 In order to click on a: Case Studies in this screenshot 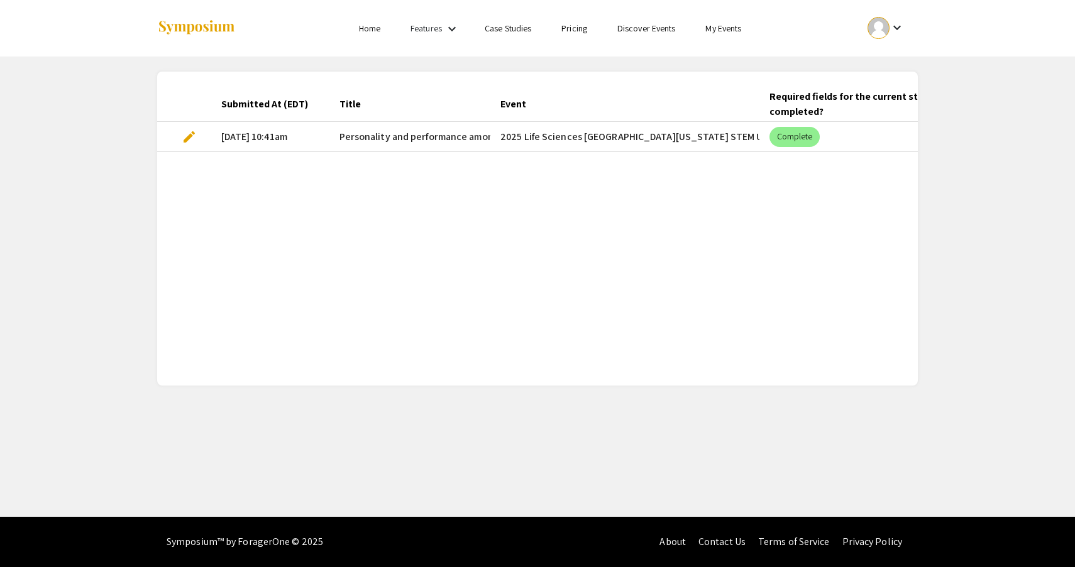, I will do `click(508, 28)`.